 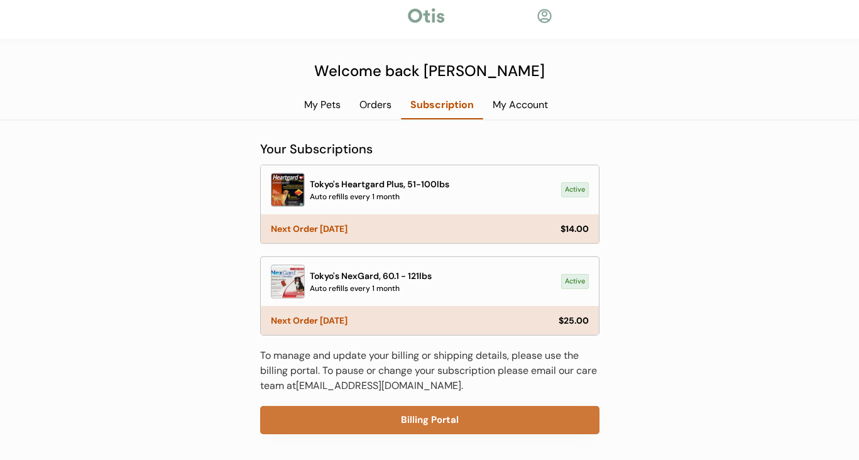 I want to click on div: To manage and update your billing or shipping details, please use the billing portal. To pause or..., so click(x=430, y=371).